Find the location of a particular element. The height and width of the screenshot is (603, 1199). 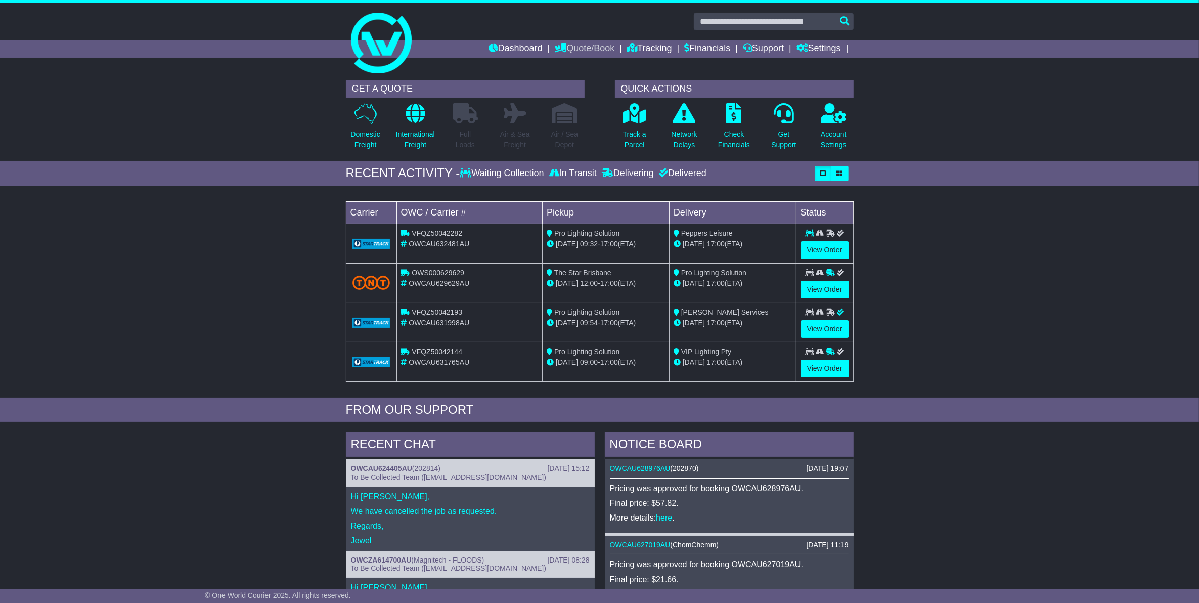

a: Tracking is located at coordinates (649, 49).